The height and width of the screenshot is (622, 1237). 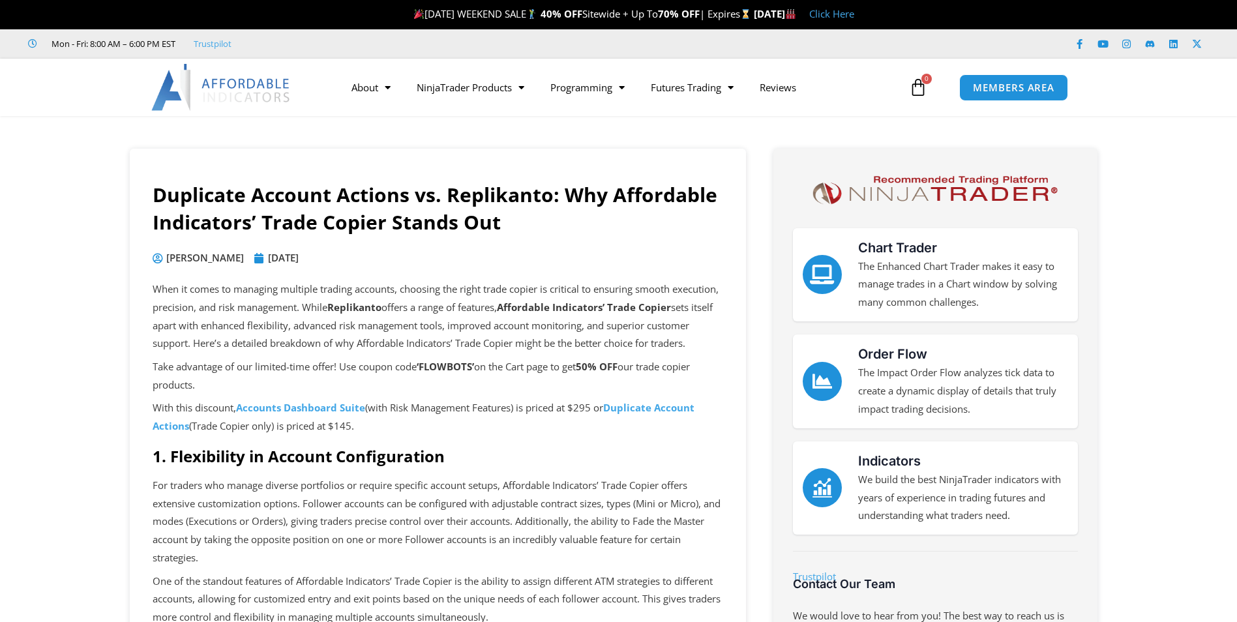 What do you see at coordinates (1013, 87) in the screenshot?
I see `a: MEMBERS AREA` at bounding box center [1013, 87].